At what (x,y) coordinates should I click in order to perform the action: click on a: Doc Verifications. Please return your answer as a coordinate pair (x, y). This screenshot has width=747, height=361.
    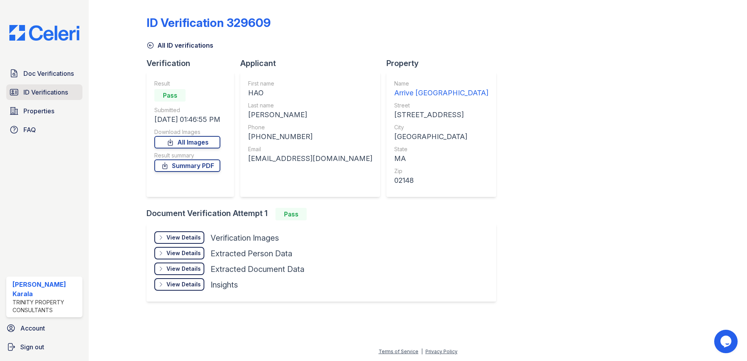
    Looking at the image, I should click on (44, 73).